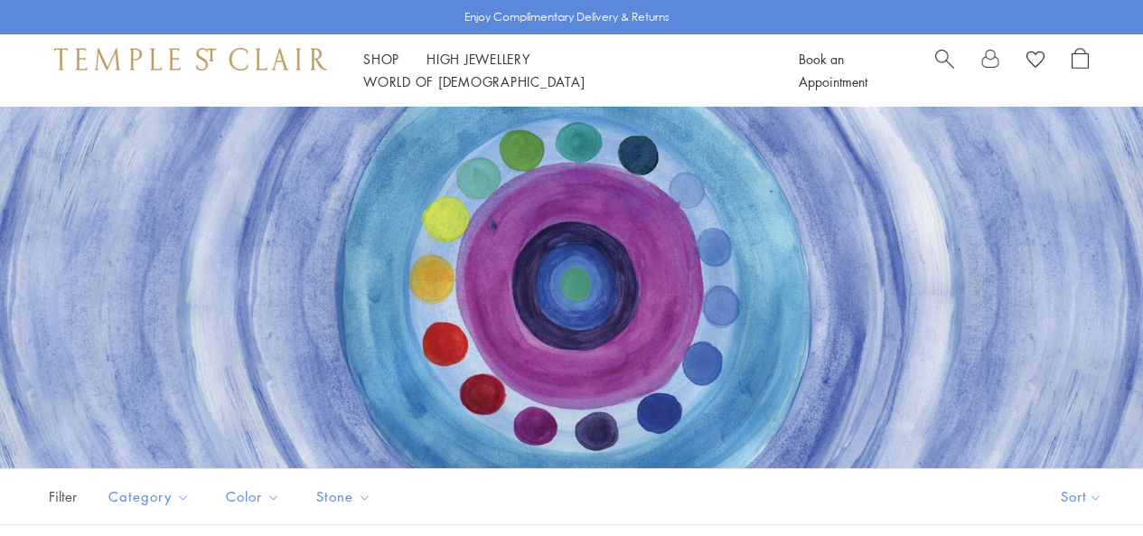  What do you see at coordinates (346, 496) in the screenshot?
I see `span: Stone` at bounding box center [346, 496].